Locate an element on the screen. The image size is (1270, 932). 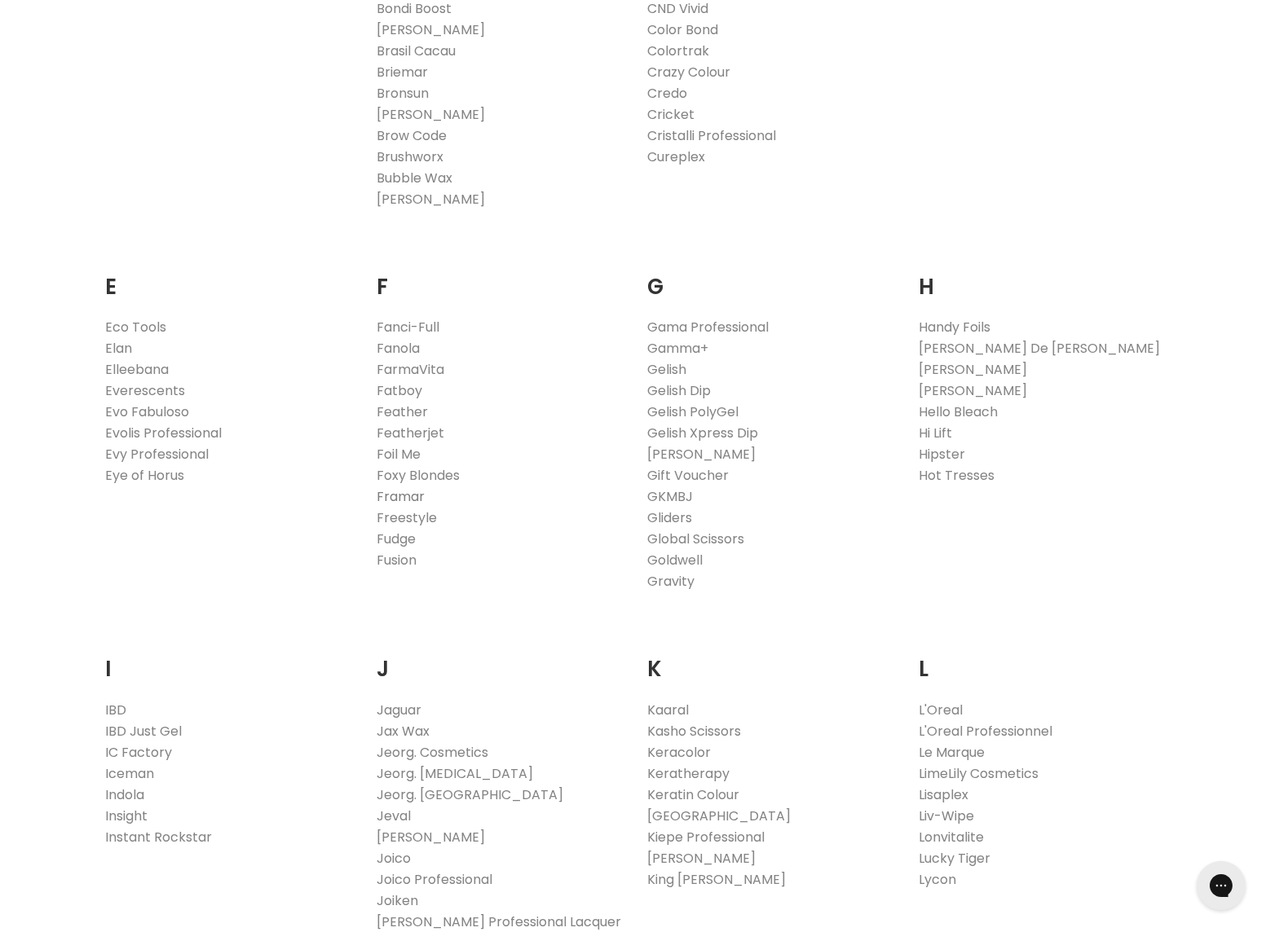
a: Jaguar is located at coordinates (398, 710).